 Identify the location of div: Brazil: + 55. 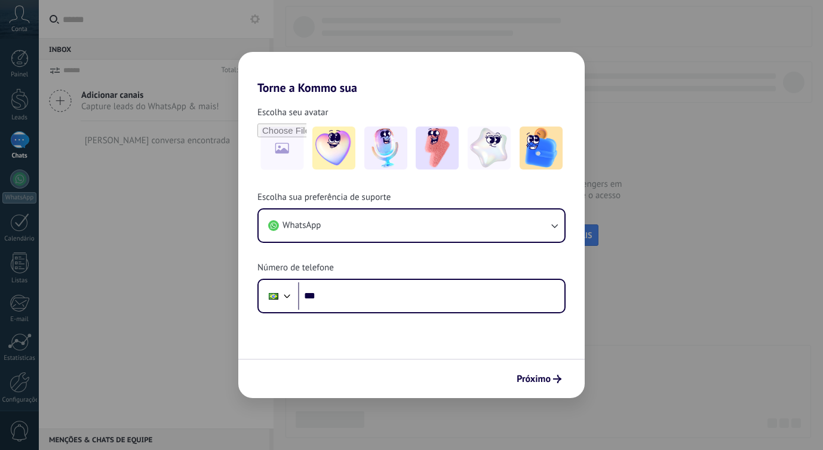
(274, 296).